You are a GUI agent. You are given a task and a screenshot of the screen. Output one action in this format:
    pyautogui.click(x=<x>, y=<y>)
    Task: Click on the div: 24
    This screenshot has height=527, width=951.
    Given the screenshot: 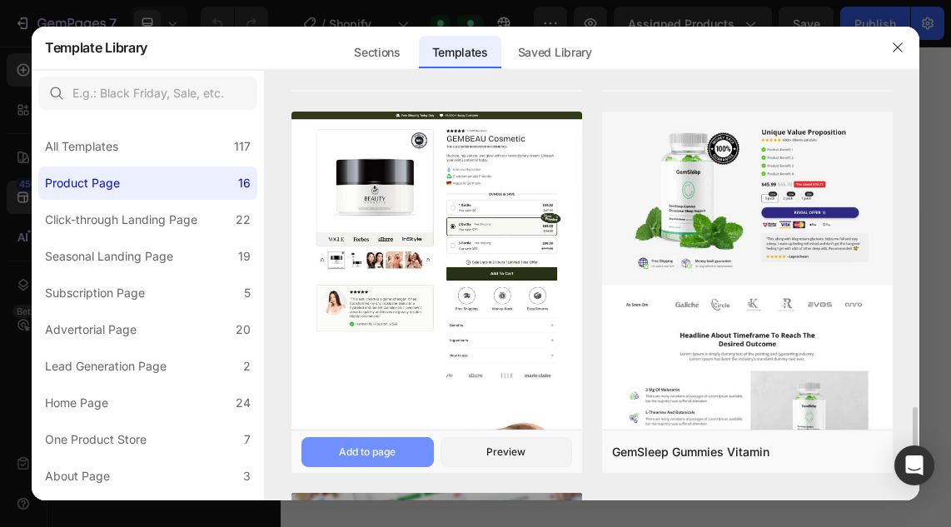 What is the action you would take?
    pyautogui.click(x=243, y=403)
    